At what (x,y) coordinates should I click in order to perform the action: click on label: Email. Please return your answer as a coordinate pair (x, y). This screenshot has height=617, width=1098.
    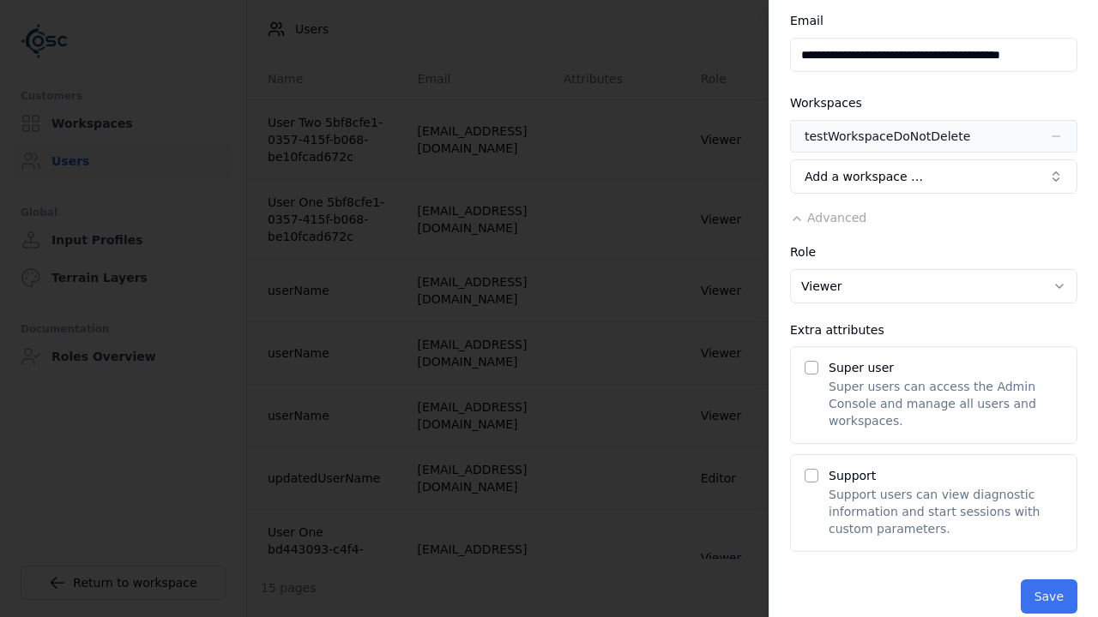
    Looking at the image, I should click on (806, 21).